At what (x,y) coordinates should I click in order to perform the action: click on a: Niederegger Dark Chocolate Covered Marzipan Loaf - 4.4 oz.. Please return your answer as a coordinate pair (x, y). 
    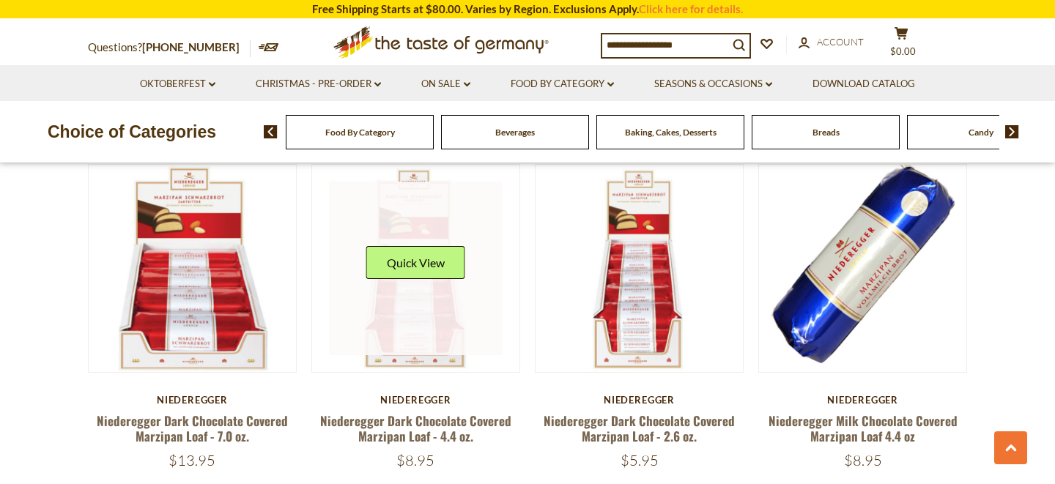
    Looking at the image, I should click on (415, 429).